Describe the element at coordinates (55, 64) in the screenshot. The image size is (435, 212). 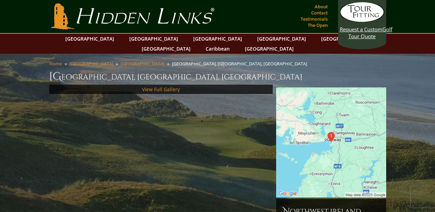
I see `a: Home` at that location.